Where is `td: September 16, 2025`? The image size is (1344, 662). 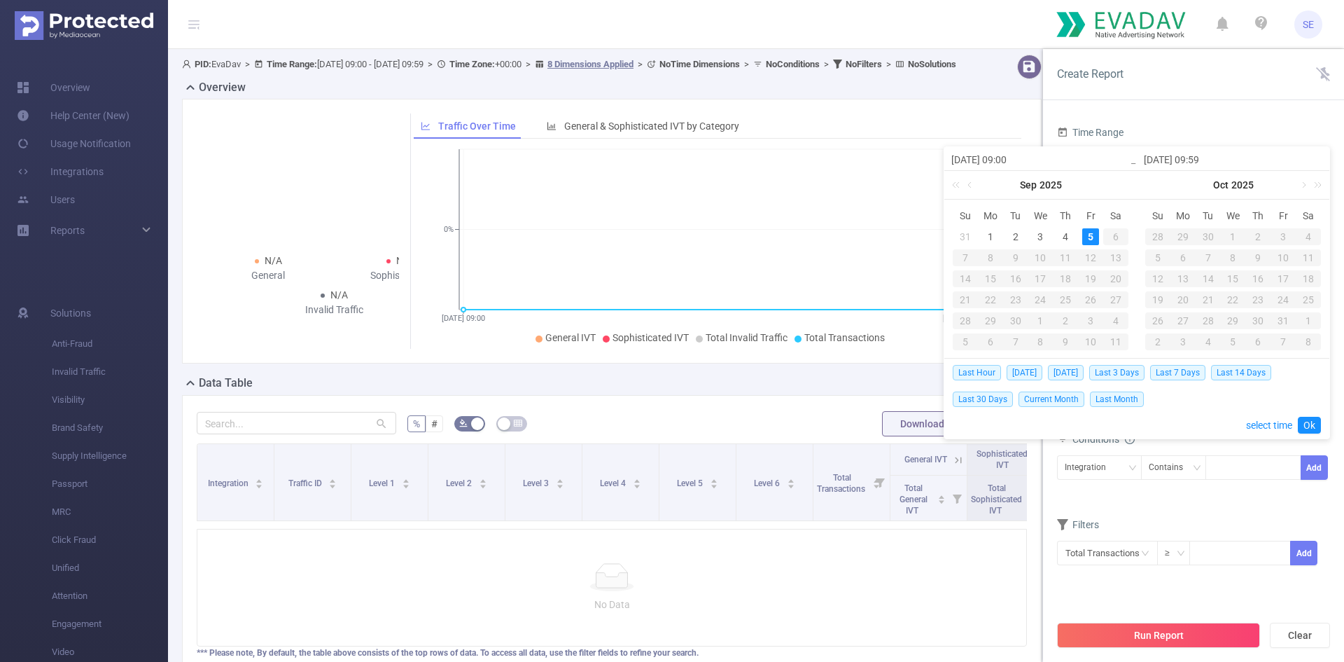 td: September 16, 2025 is located at coordinates (1016, 279).